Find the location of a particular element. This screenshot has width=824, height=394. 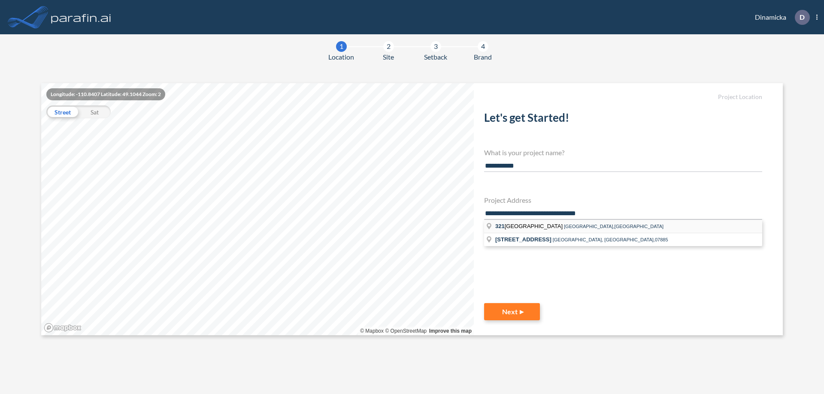

div: Street is located at coordinates (62, 112).